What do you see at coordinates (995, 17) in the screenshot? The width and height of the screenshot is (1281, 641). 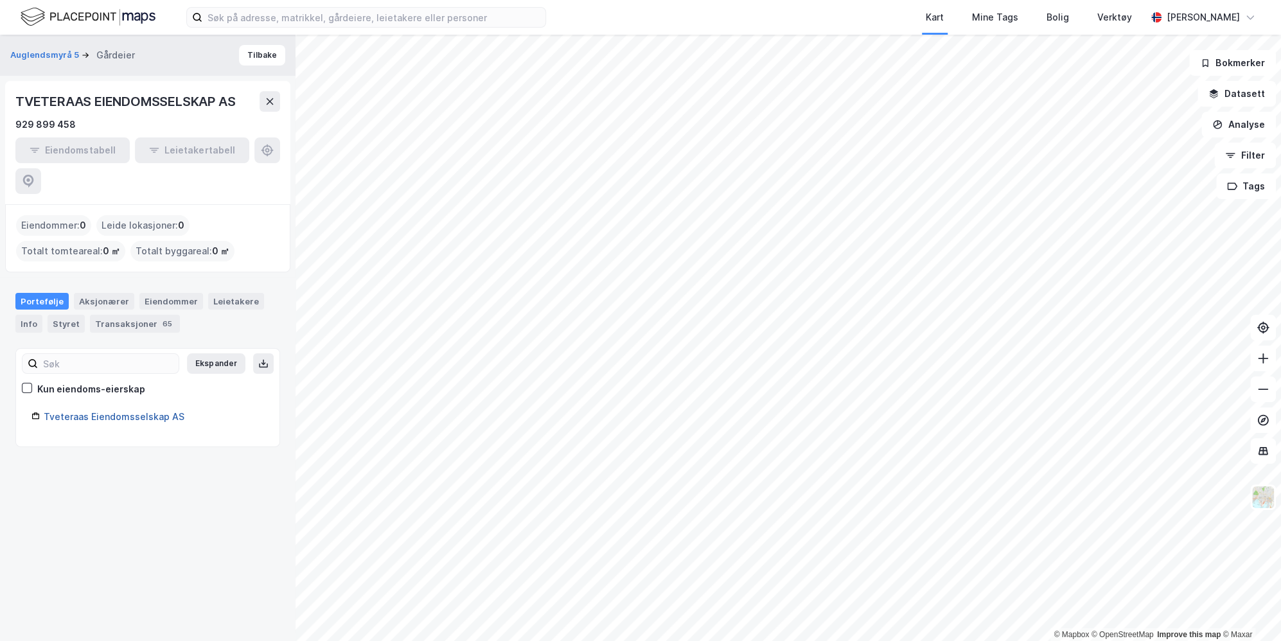 I see `div: Mine Tags` at bounding box center [995, 17].